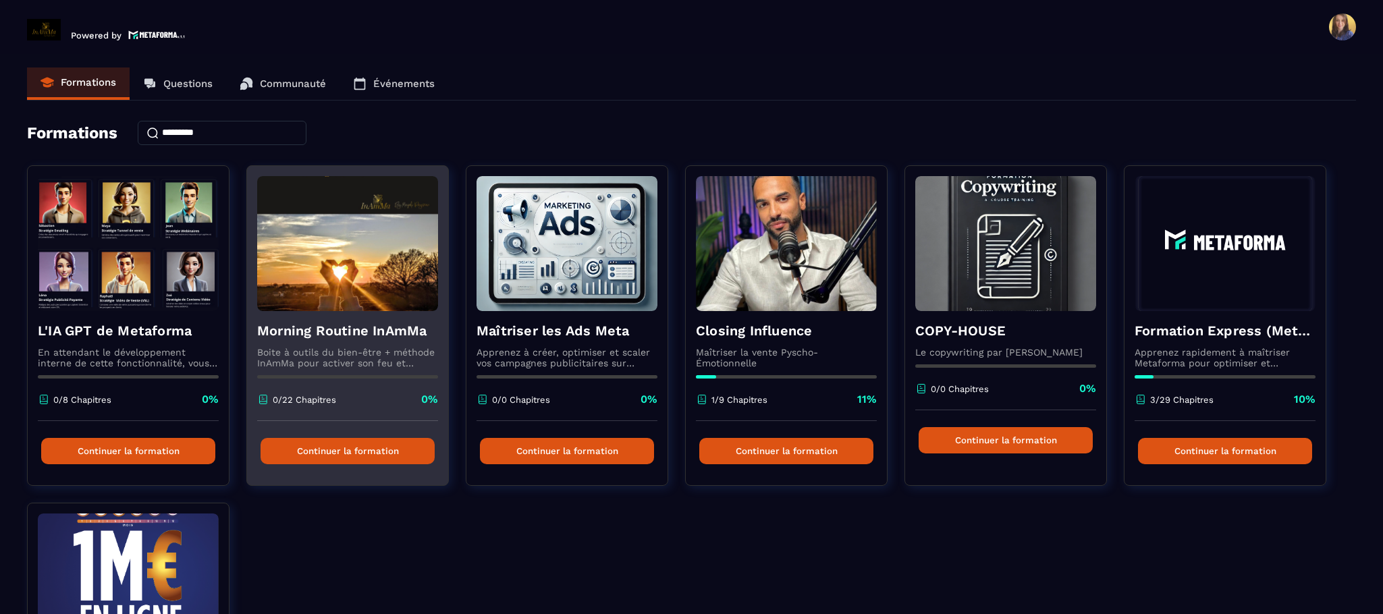  I want to click on h4: Closing Influence, so click(786, 331).